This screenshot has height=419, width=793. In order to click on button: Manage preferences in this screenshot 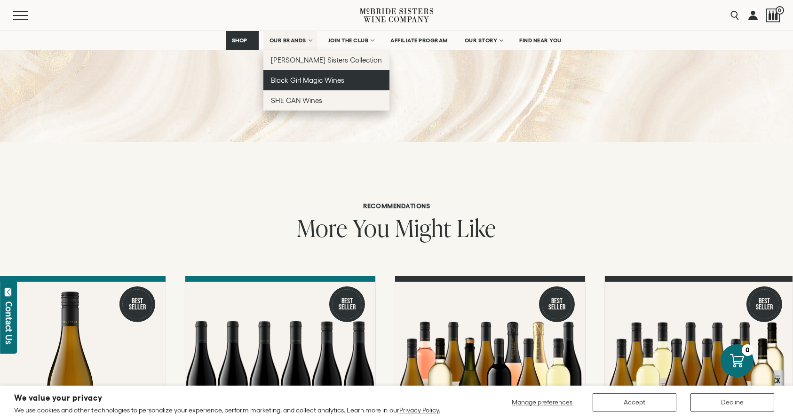, I will do `click(542, 402)`.